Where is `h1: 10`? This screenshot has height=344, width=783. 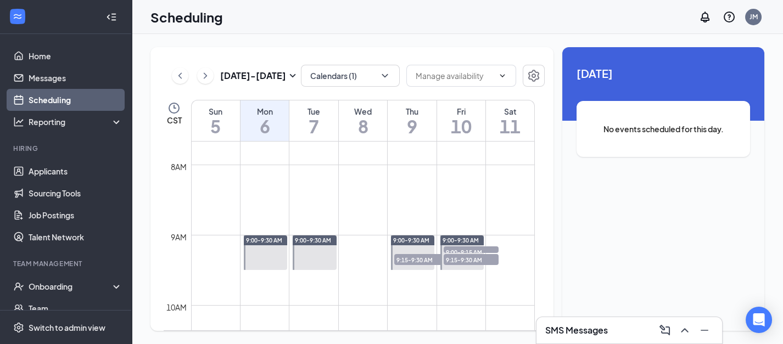
h1: 10 is located at coordinates (461, 126).